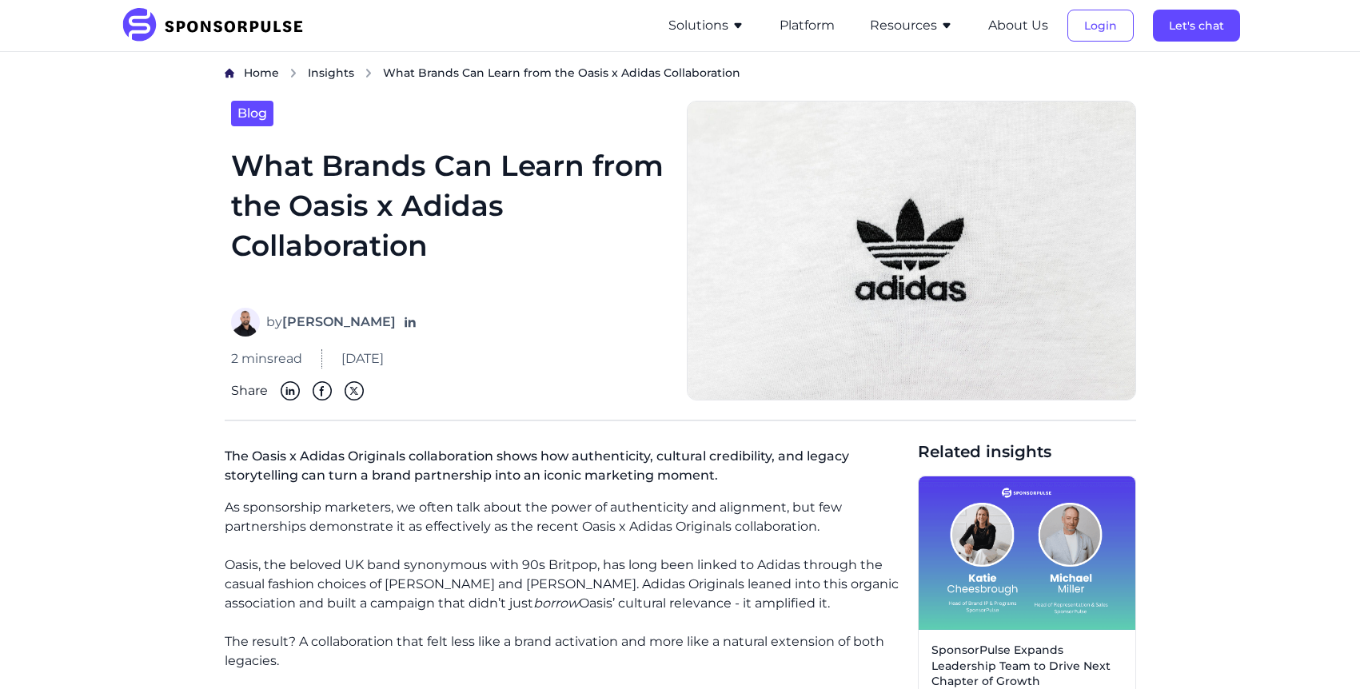  Describe the element at coordinates (410, 322) in the screenshot. I see `a: Follow on LinkedIn` at that location.